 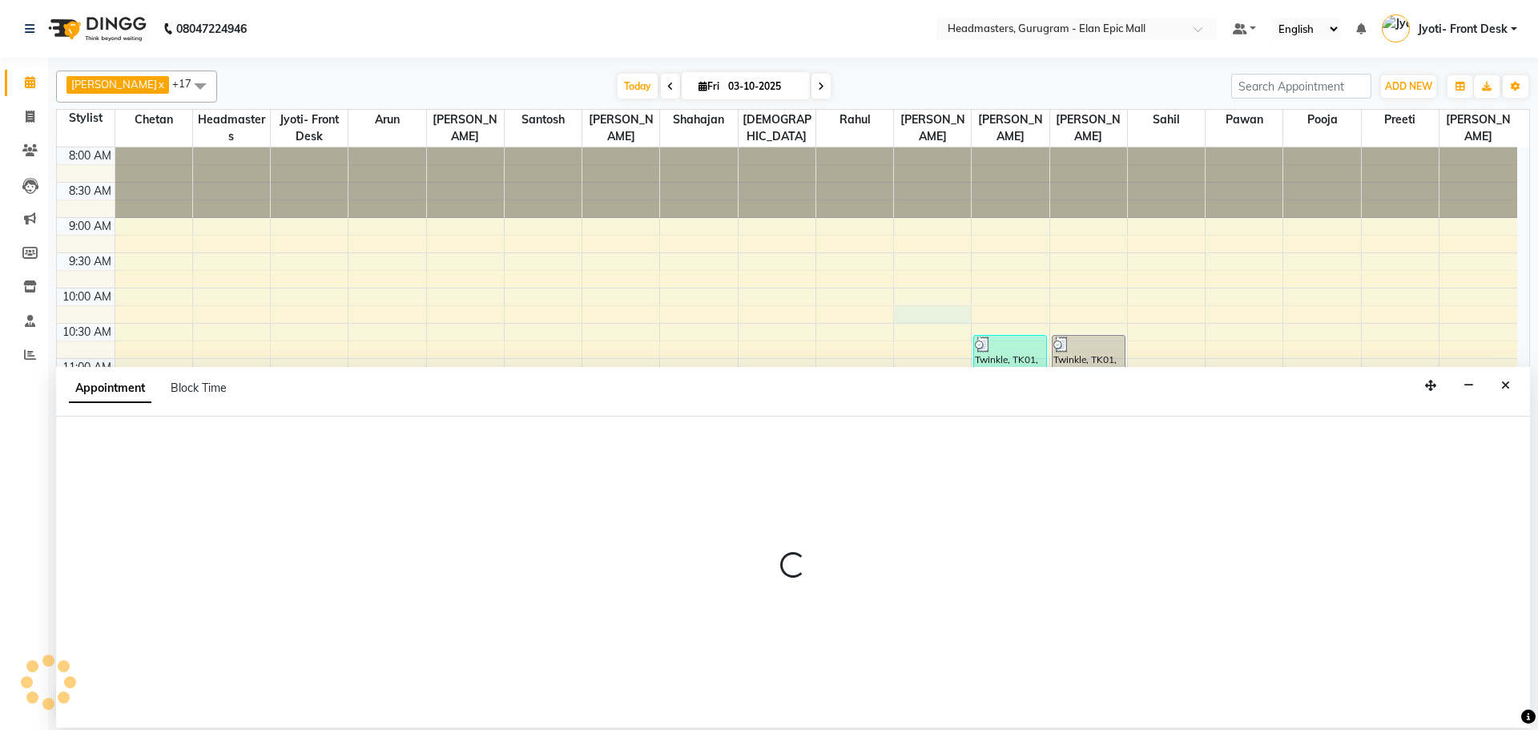 What do you see at coordinates (1409, 86) in the screenshot?
I see `span: ADD NEW` at bounding box center [1409, 86].